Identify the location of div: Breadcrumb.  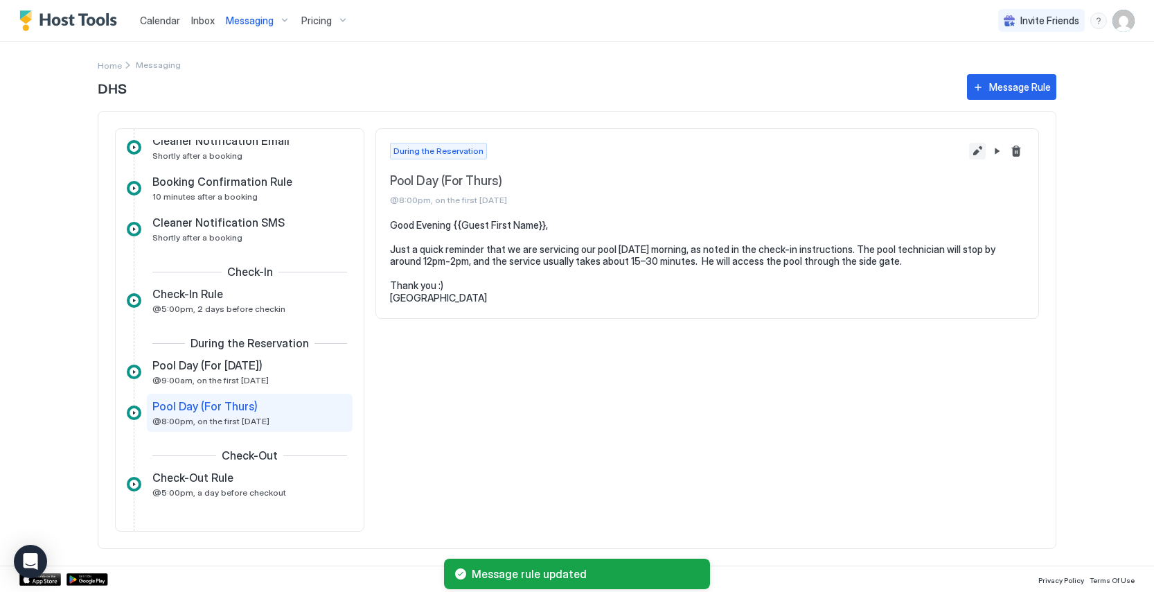
(109, 64).